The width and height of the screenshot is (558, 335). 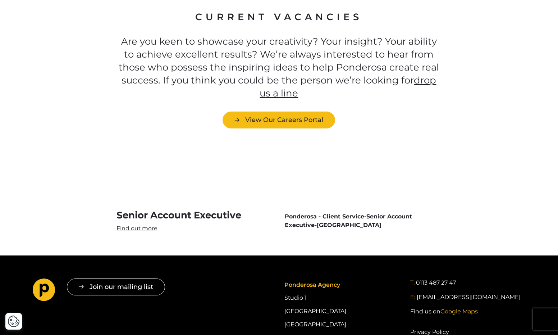 What do you see at coordinates (14, 321) in the screenshot?
I see `img: Revisit consent button` at bounding box center [14, 321].